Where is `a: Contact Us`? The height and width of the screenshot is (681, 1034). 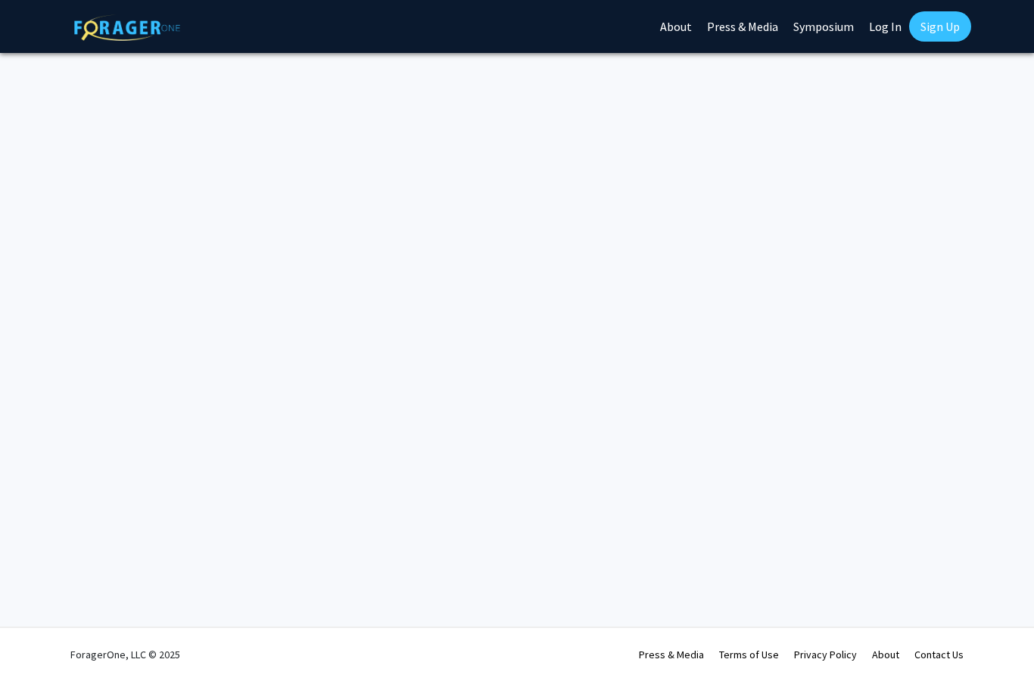
a: Contact Us is located at coordinates (939, 655).